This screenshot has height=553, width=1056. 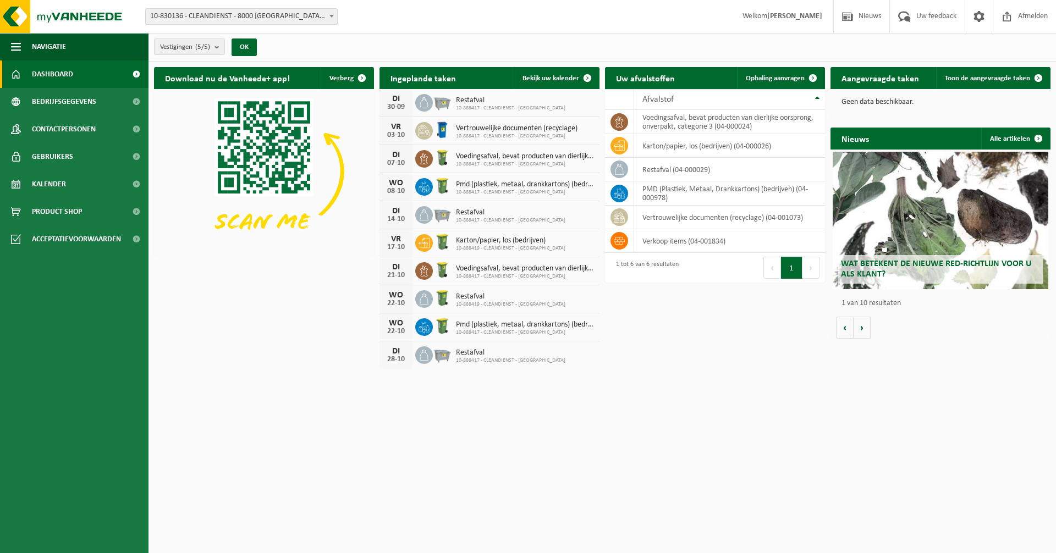 I want to click on div: 1 tot 6 van 6 resultaten, so click(x=645, y=268).